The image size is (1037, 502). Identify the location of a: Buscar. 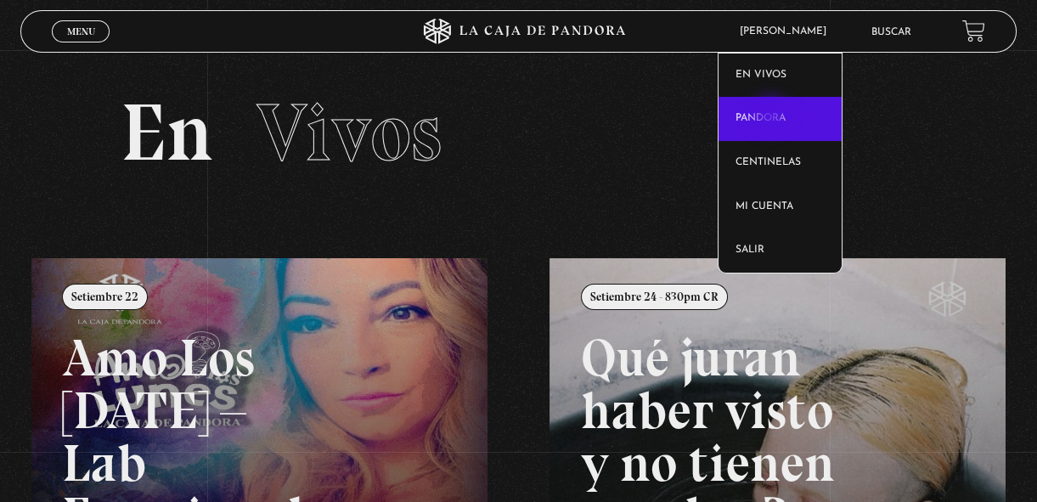
(891, 32).